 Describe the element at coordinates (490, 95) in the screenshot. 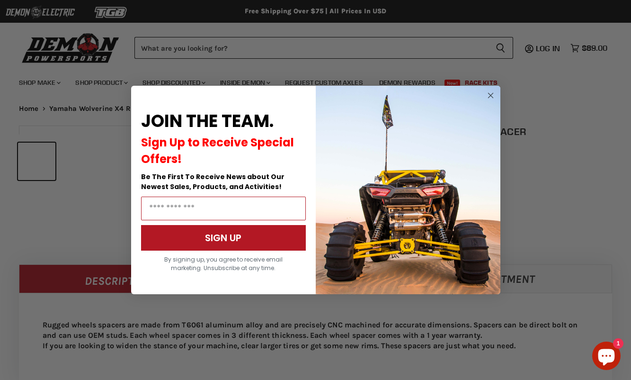

I see `button: Close dialog` at that location.